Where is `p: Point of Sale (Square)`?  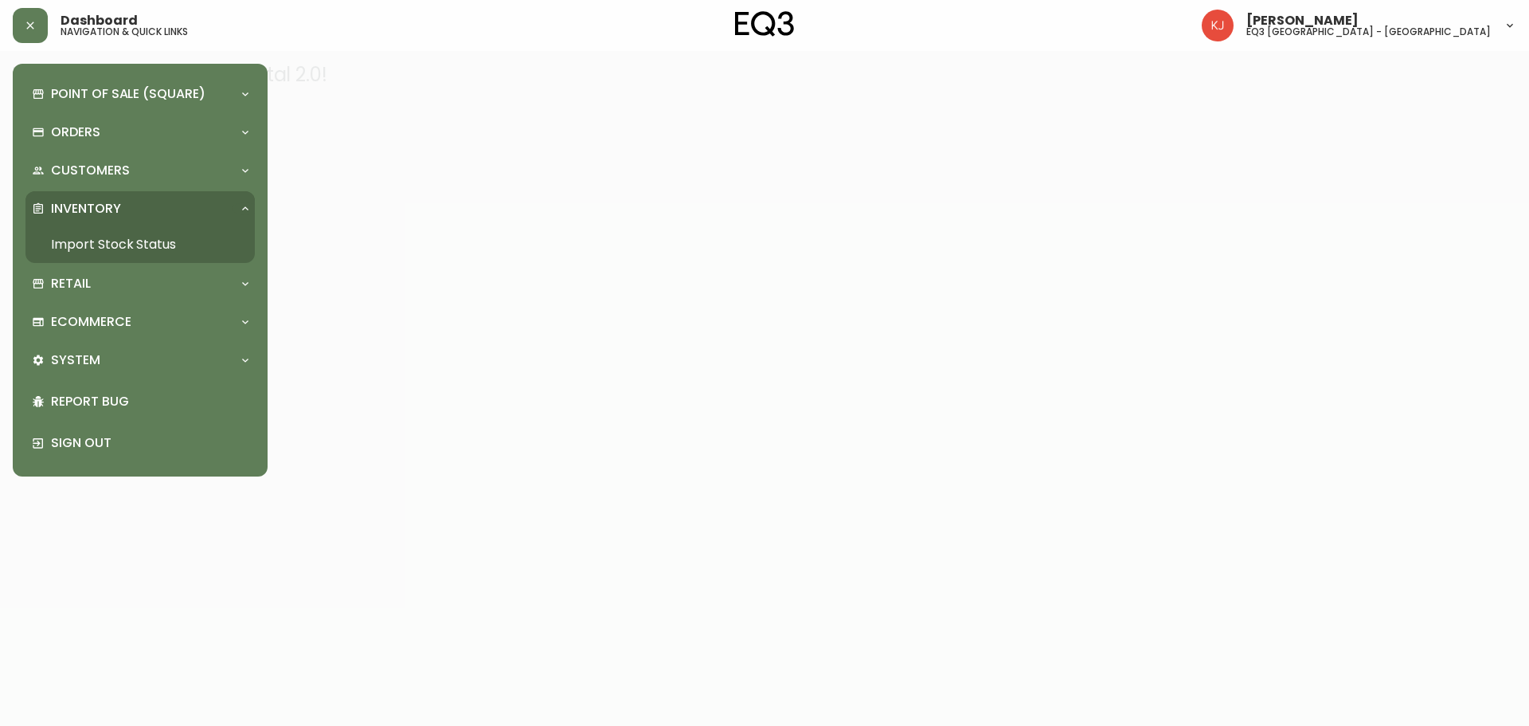 p: Point of Sale (Square) is located at coordinates (128, 94).